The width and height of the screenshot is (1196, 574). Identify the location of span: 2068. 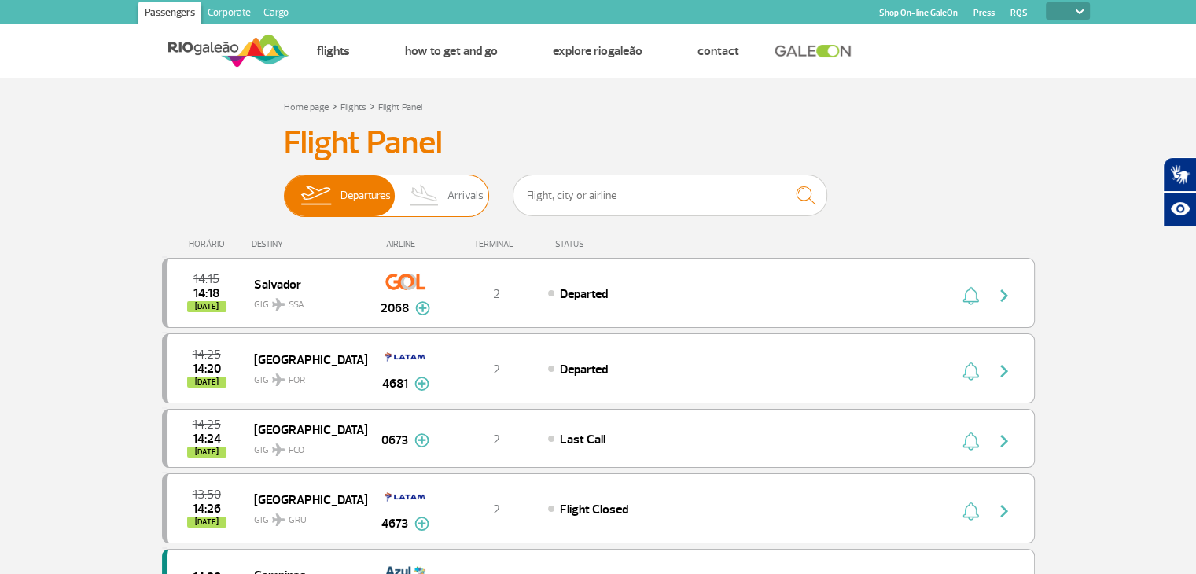
(395, 308).